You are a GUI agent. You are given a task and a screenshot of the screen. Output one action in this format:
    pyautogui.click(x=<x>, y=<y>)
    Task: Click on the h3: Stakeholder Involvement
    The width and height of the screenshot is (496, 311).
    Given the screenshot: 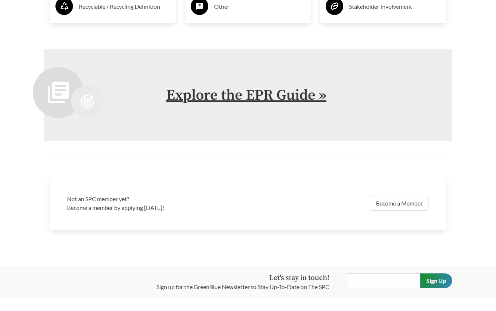 What is the action you would take?
    pyautogui.click(x=395, y=7)
    